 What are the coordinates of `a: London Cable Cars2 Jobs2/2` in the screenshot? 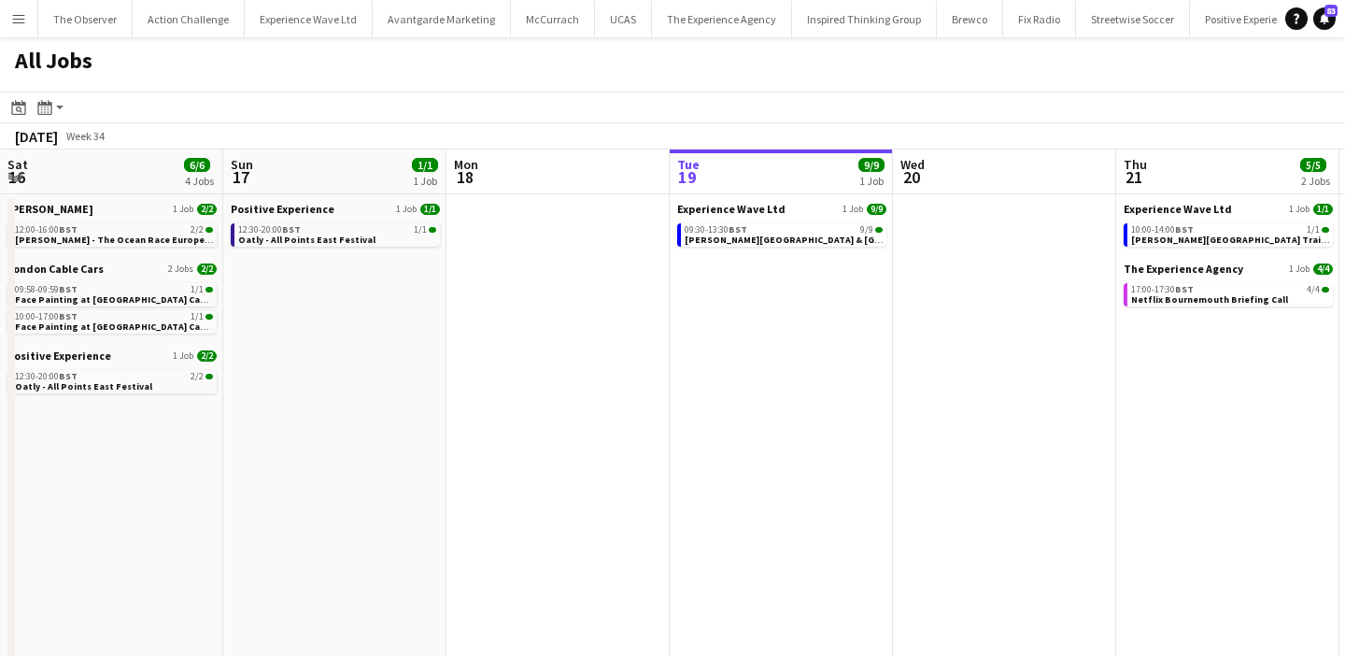 It's located at (112, 268).